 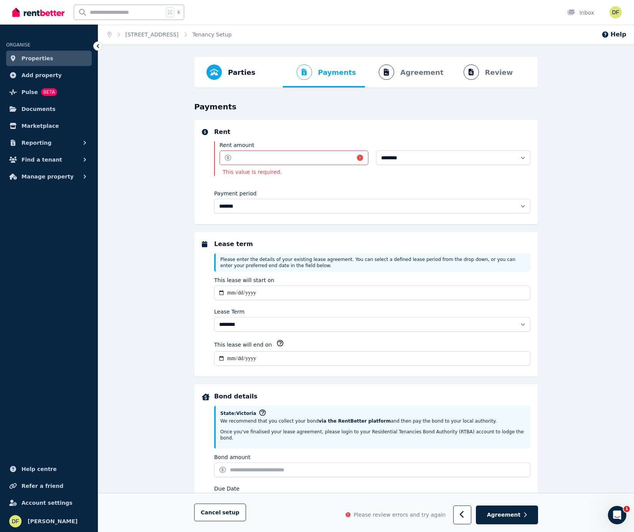 What do you see at coordinates (507, 515) in the screenshot?
I see `button: Agreement` at bounding box center [507, 515].